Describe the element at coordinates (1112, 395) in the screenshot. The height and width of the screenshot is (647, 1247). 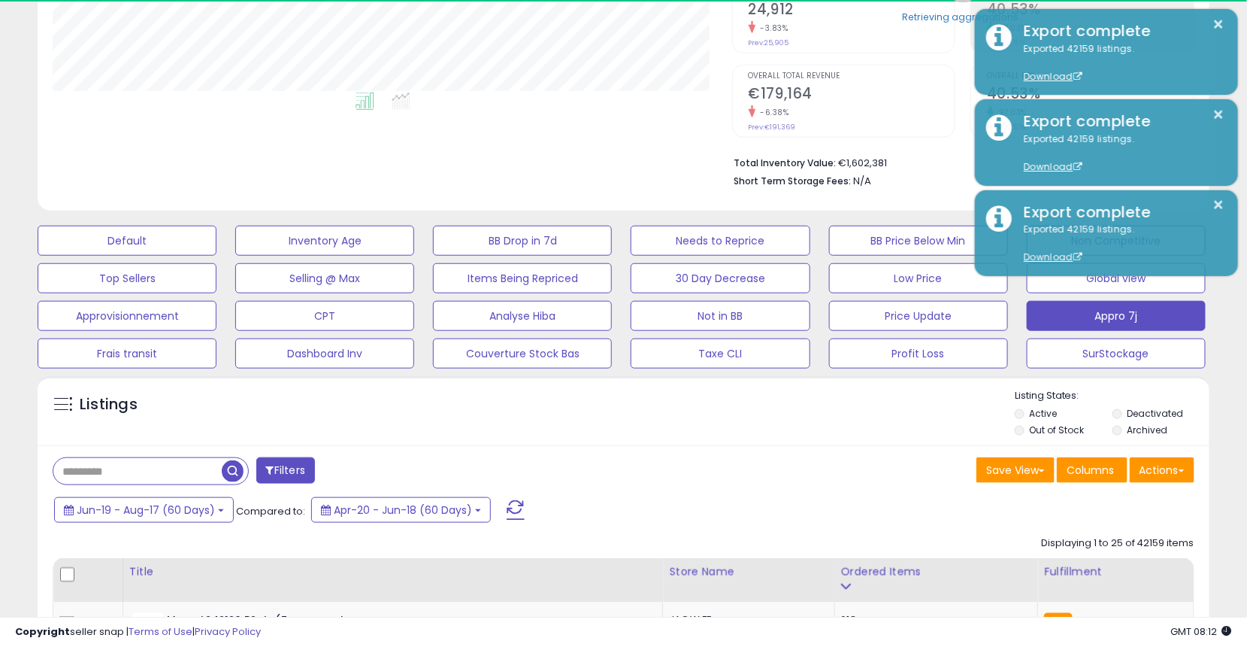
I see `p: Listing States:` at that location.